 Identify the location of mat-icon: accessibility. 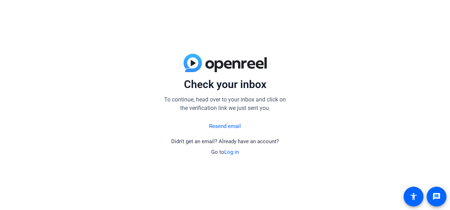
(413, 197).